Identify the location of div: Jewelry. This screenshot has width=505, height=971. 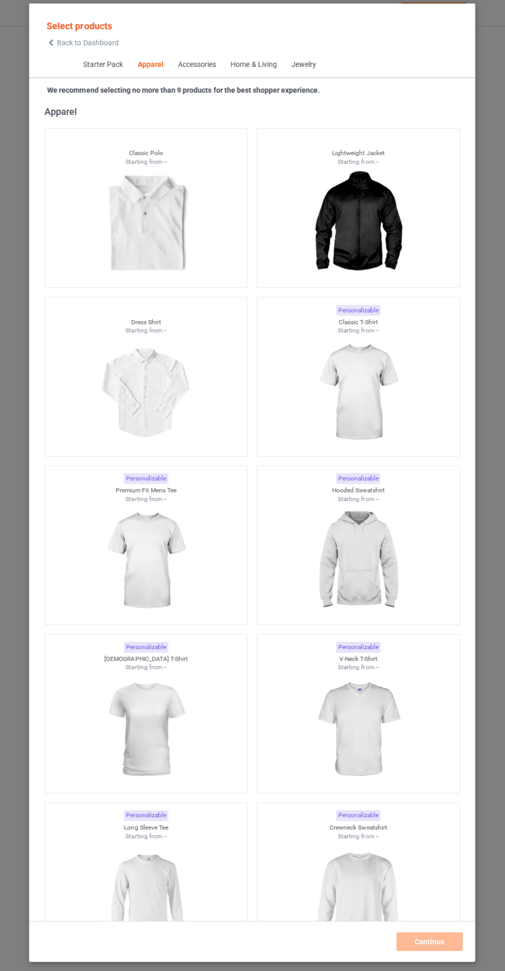
(304, 68).